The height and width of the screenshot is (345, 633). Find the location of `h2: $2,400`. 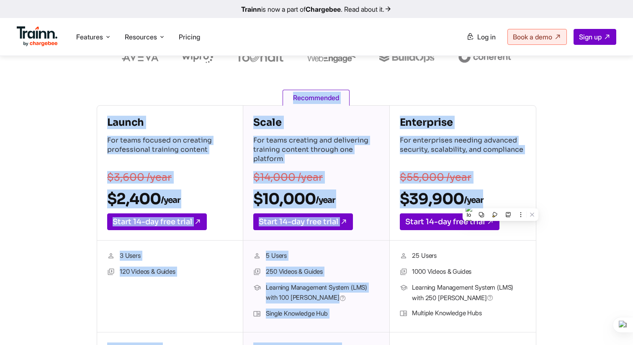

h2: $2,400 is located at coordinates (170, 198).